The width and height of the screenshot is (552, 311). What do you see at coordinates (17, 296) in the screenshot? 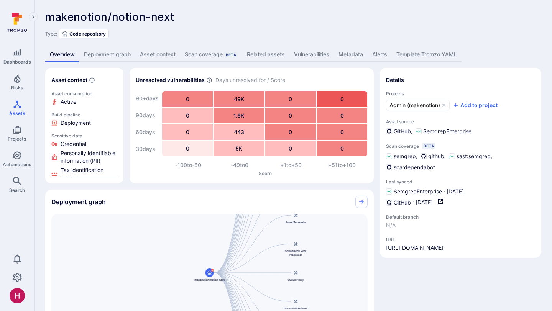
I see `div: Harshil Parikh` at bounding box center [17, 296].